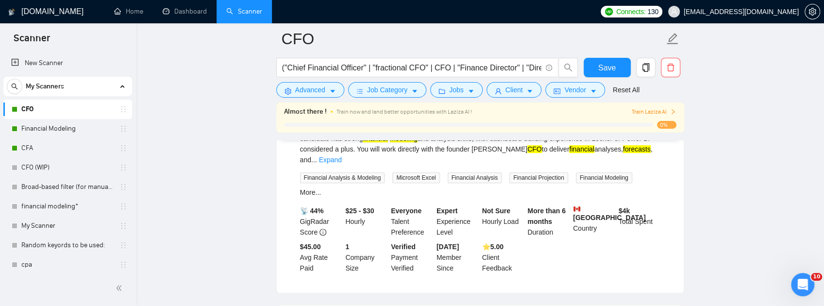 This screenshot has width=824, height=306. What do you see at coordinates (604, 178) in the screenshot?
I see `span: Financial Modeling` at bounding box center [604, 178].